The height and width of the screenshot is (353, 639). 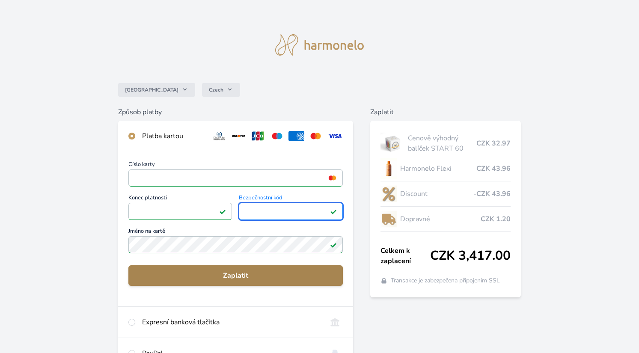 What do you see at coordinates (437, 194) in the screenshot?
I see `span: Discount` at bounding box center [437, 194].